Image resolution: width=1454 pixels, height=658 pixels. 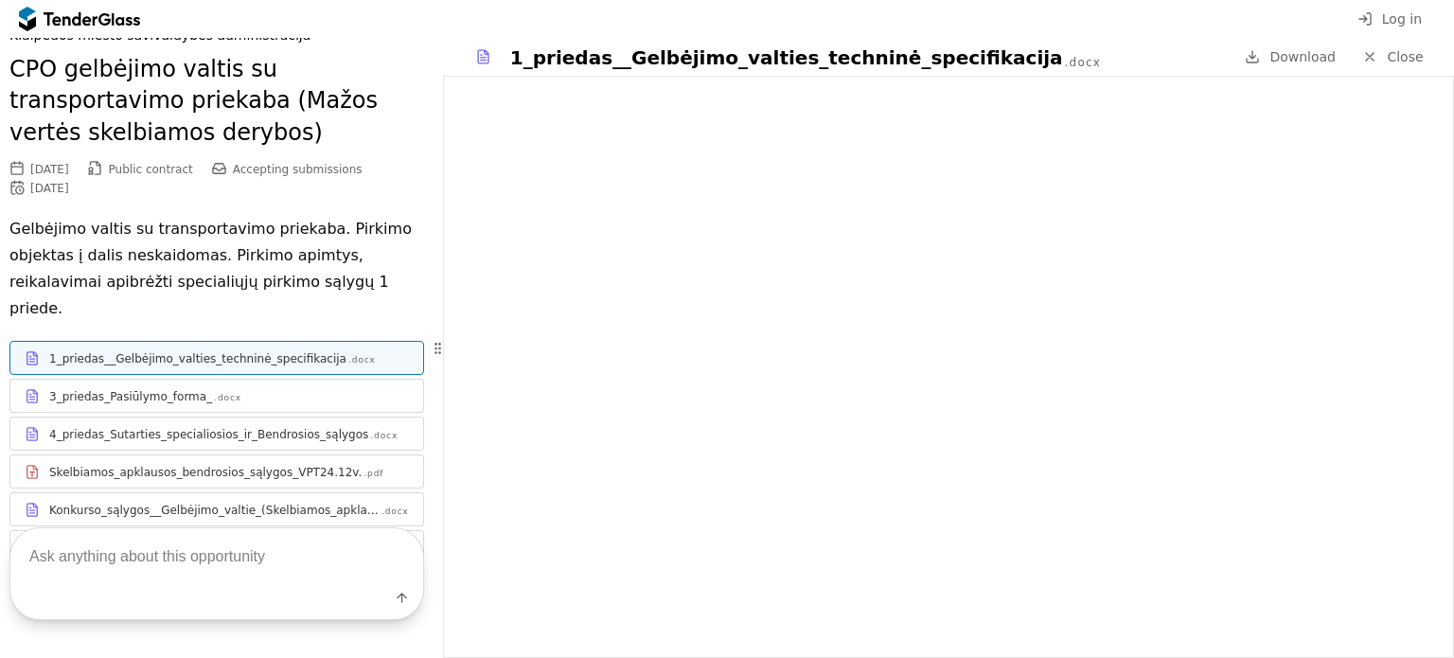 What do you see at coordinates (1405, 57) in the screenshot?
I see `span: Close` at bounding box center [1405, 57].